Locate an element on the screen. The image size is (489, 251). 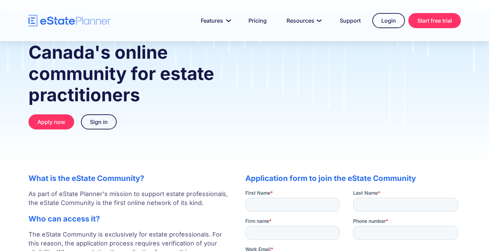
p: As part of eState Planner's mission to support estate professionals, the eState Community is the ... is located at coordinates (130, 198).